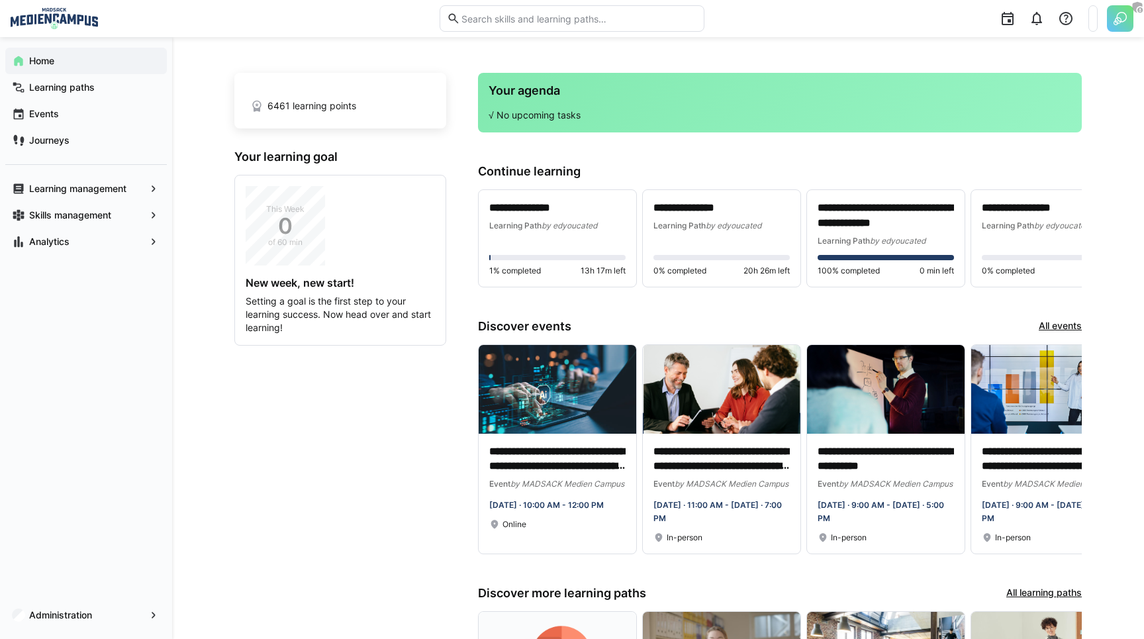 Image resolution: width=1144 pixels, height=639 pixels. What do you see at coordinates (515, 524) in the screenshot?
I see `span: Online` at bounding box center [515, 524].